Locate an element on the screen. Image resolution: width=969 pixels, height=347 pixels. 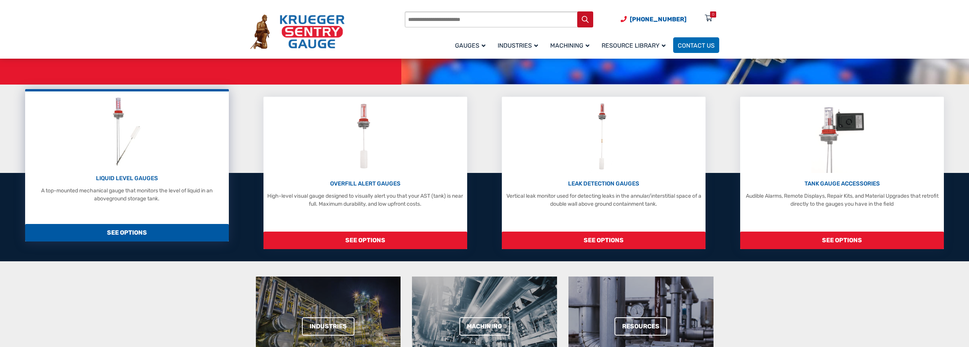
a: Phone Number (920) 434-8860 is located at coordinates (653, 19).